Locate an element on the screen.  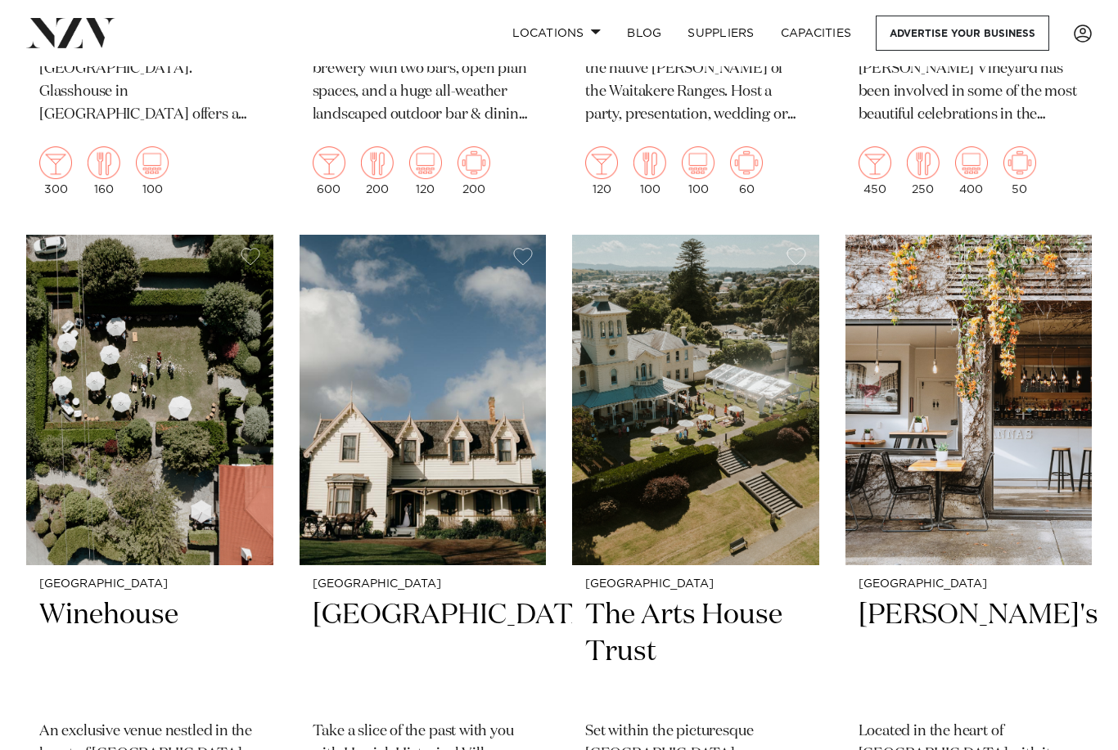
div: 450 is located at coordinates (875, 171).